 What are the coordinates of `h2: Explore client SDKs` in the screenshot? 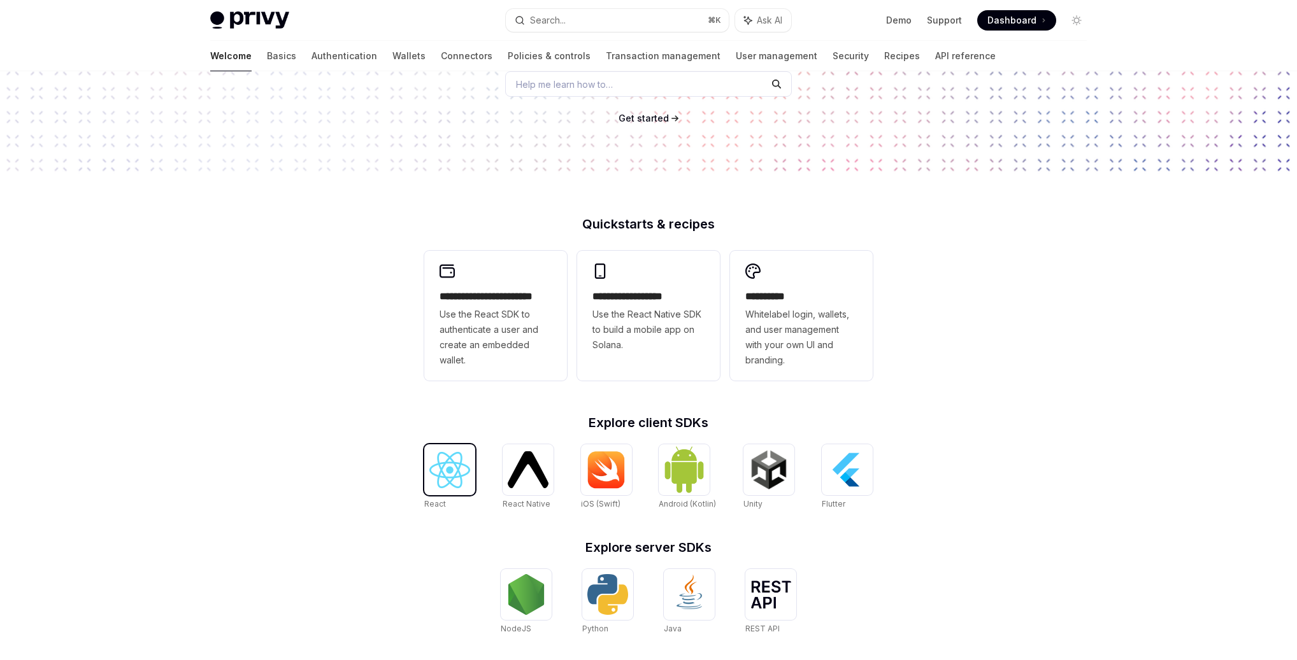 It's located at (648, 423).